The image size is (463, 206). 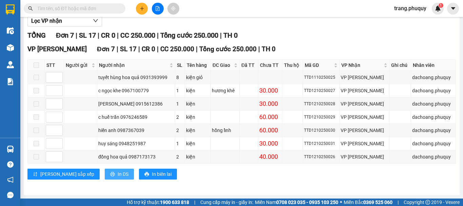 What do you see at coordinates (174, 202) in the screenshot?
I see `strong: 1900 633 818` at bounding box center [174, 202].